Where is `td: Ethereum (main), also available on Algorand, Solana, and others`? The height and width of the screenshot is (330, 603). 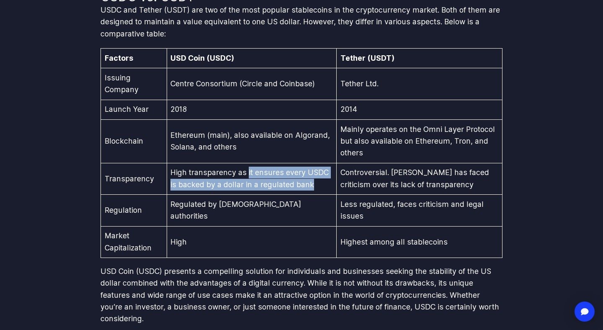 td: Ethereum (main), also available on Algorand, Solana, and others is located at coordinates (252, 141).